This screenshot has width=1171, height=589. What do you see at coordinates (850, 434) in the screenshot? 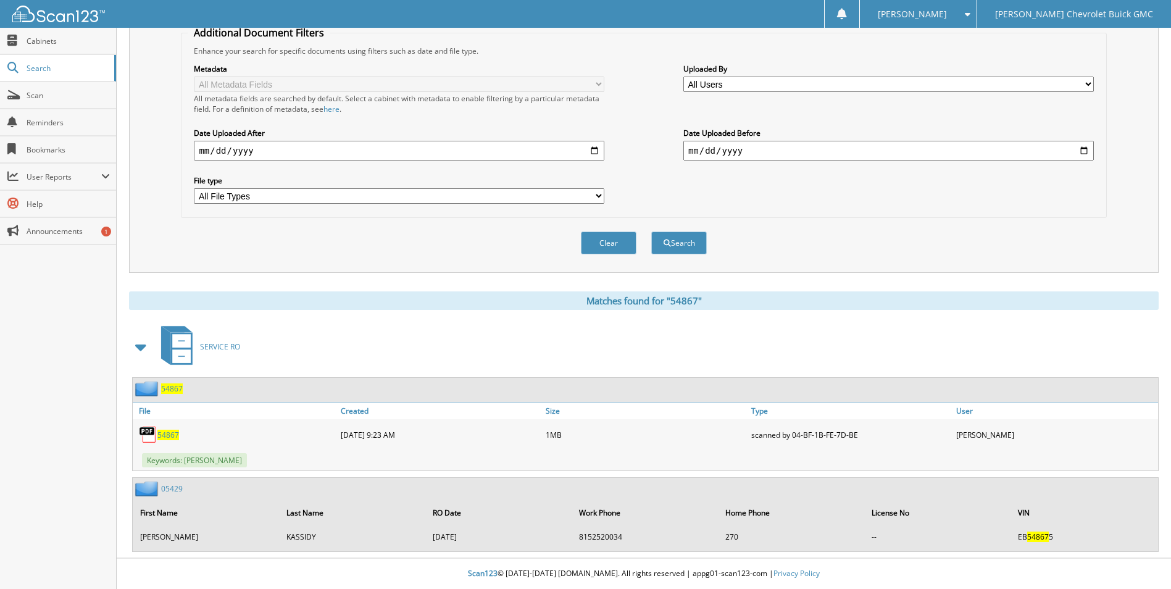
I see `div: scanned by 04-BF-1B-FE-7D-BE` at bounding box center [850, 434].